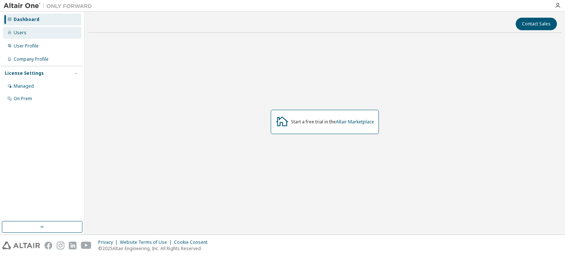 The width and height of the screenshot is (565, 256). Describe the element at coordinates (20, 33) in the screenshot. I see `div: Users` at that location.